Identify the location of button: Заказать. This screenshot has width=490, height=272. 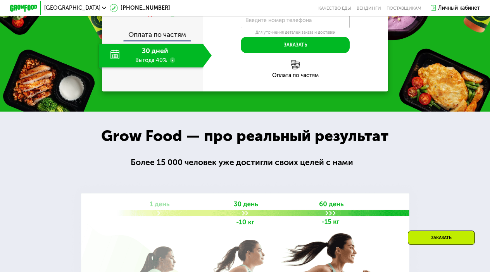
(295, 45).